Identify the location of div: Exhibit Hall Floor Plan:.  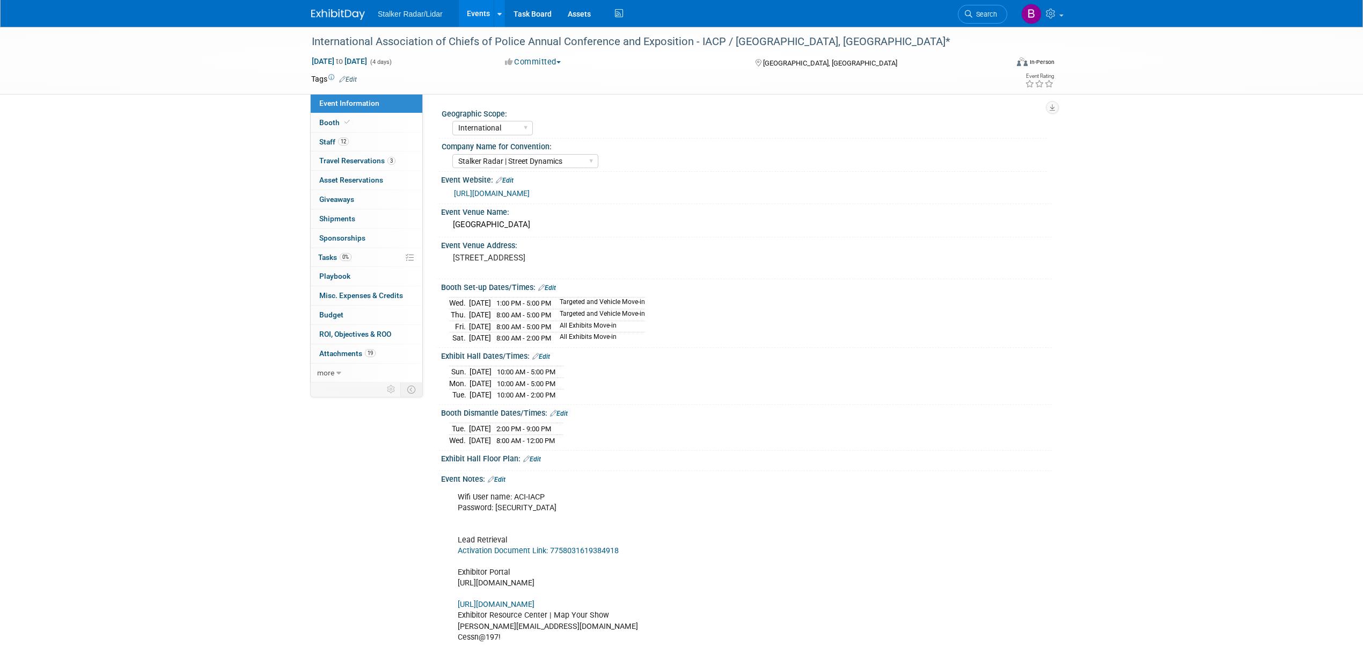
(747, 457).